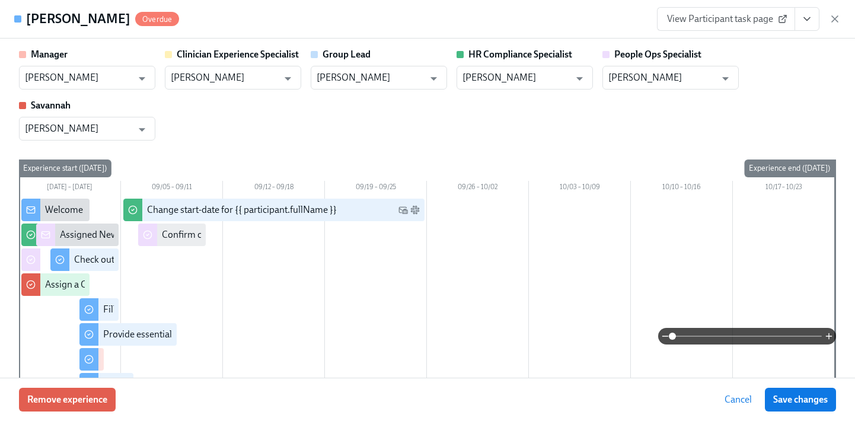 The image size is (855, 421). What do you see at coordinates (67, 400) in the screenshot?
I see `span: Remove experience` at bounding box center [67, 400].